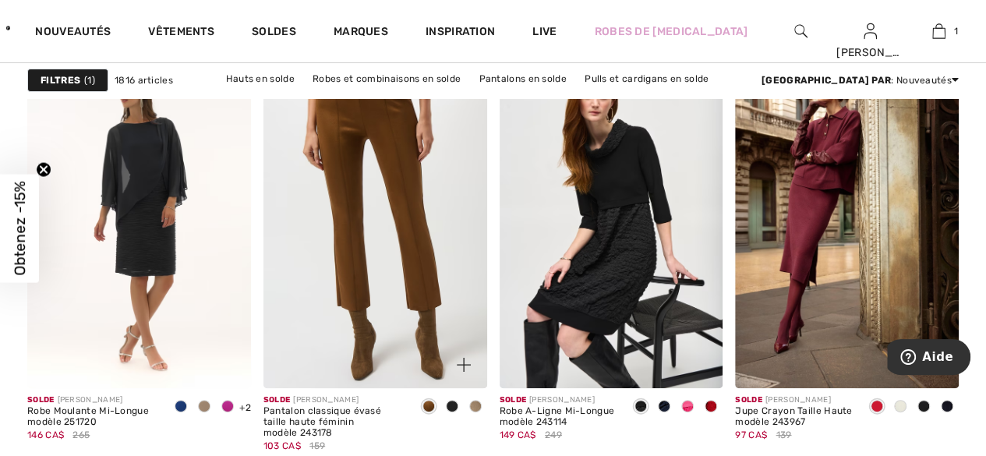 The image size is (986, 456). I want to click on a: Vêtements, so click(181, 33).